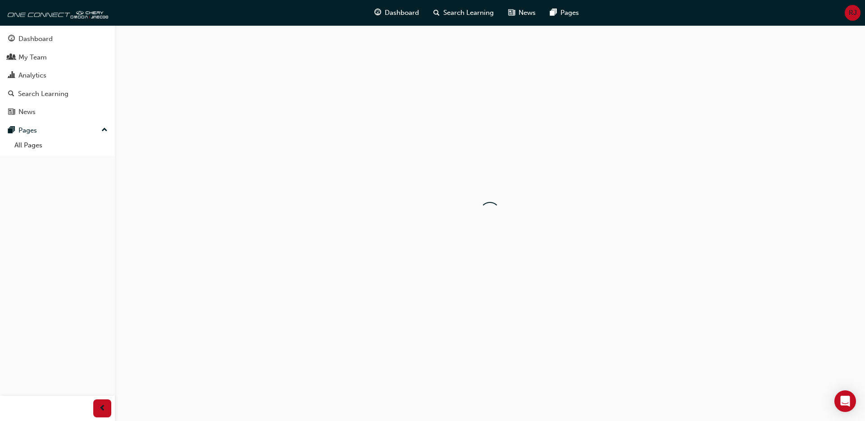  What do you see at coordinates (57, 75) in the screenshot?
I see `a: Analytics` at bounding box center [57, 75].